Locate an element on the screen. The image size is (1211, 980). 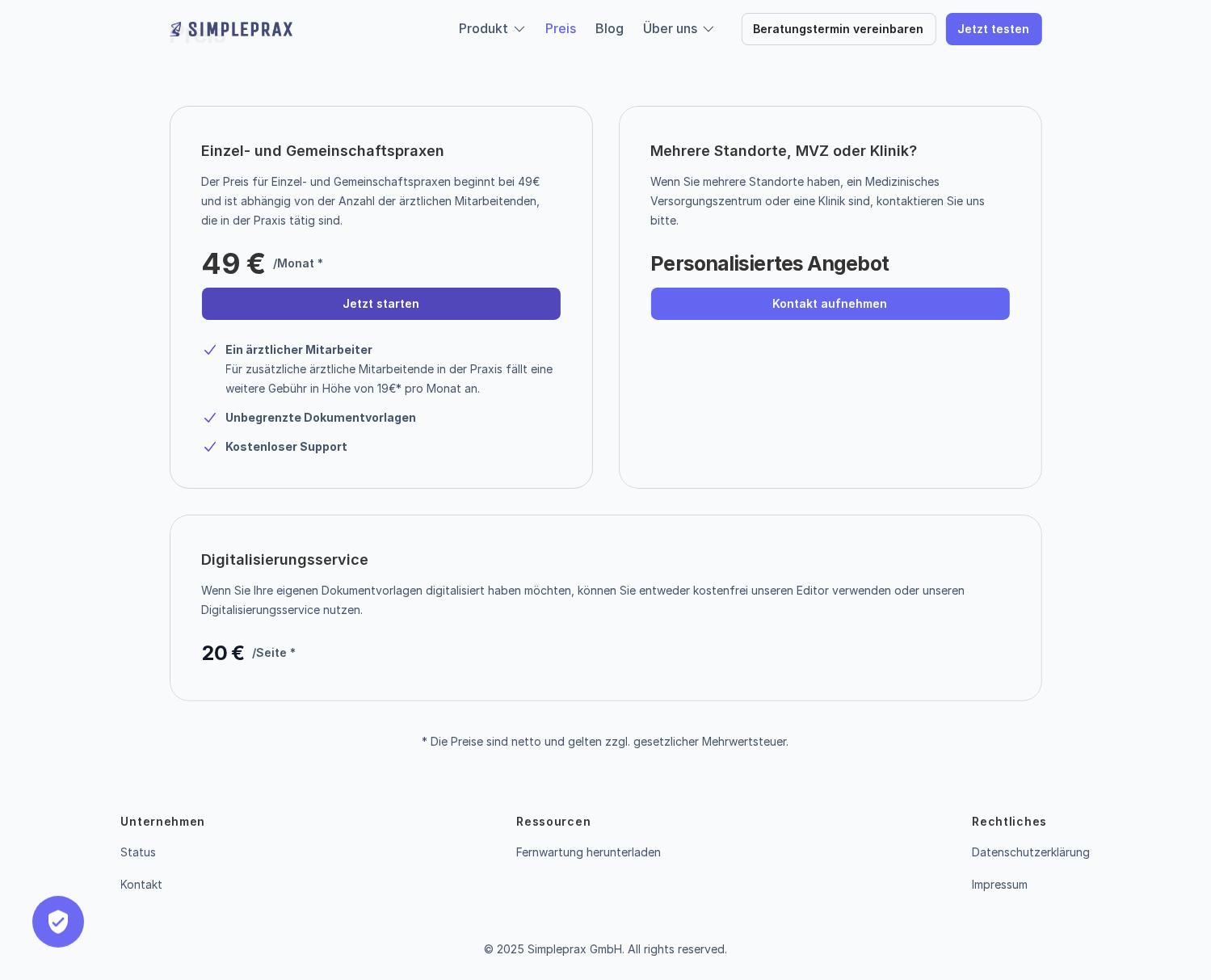
strong: Unbegrenzte Dokumentvorlagen is located at coordinates (322, 417).